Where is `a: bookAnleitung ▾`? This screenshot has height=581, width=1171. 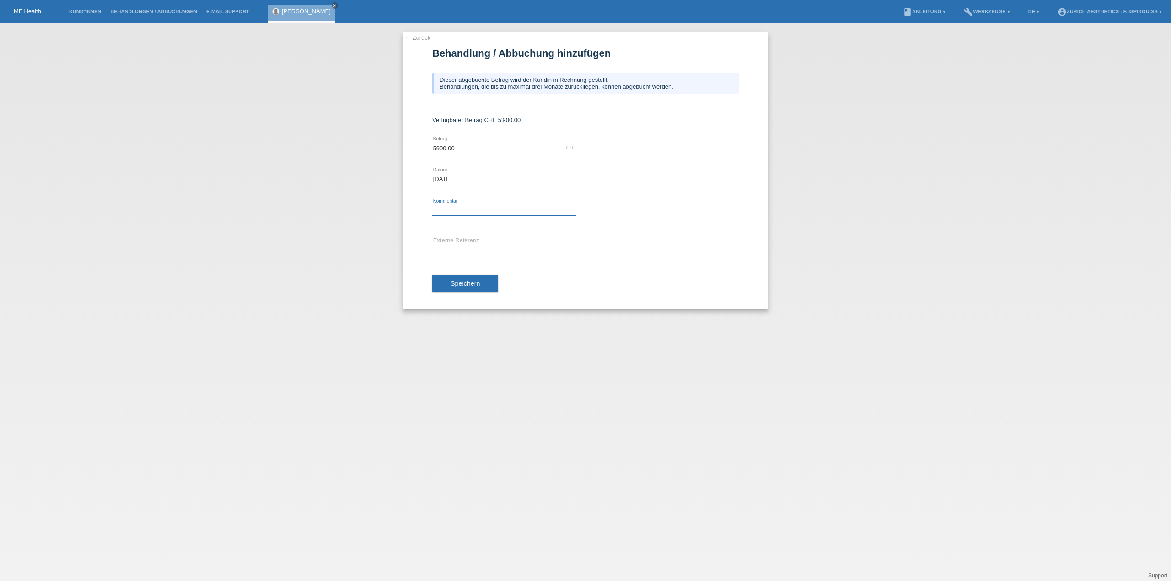 a: bookAnleitung ▾ is located at coordinates (924, 11).